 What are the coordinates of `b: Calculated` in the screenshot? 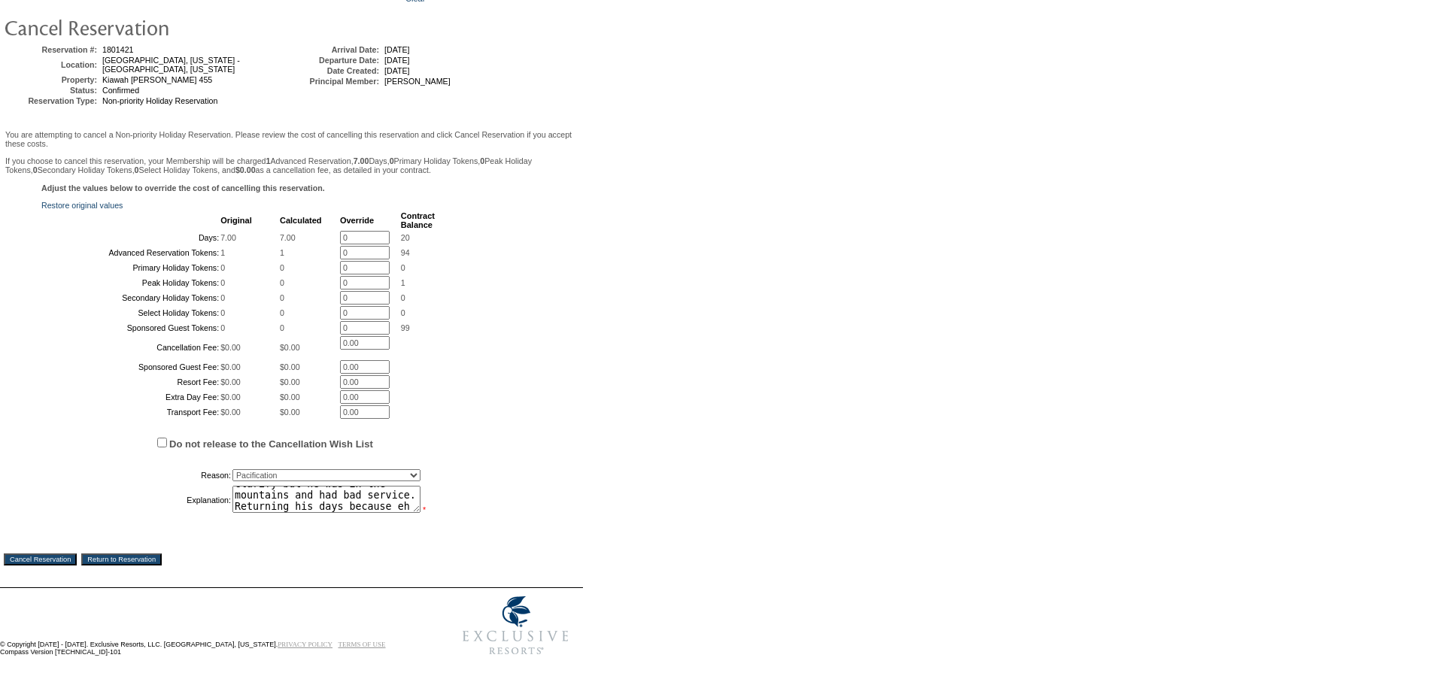 It's located at (301, 220).